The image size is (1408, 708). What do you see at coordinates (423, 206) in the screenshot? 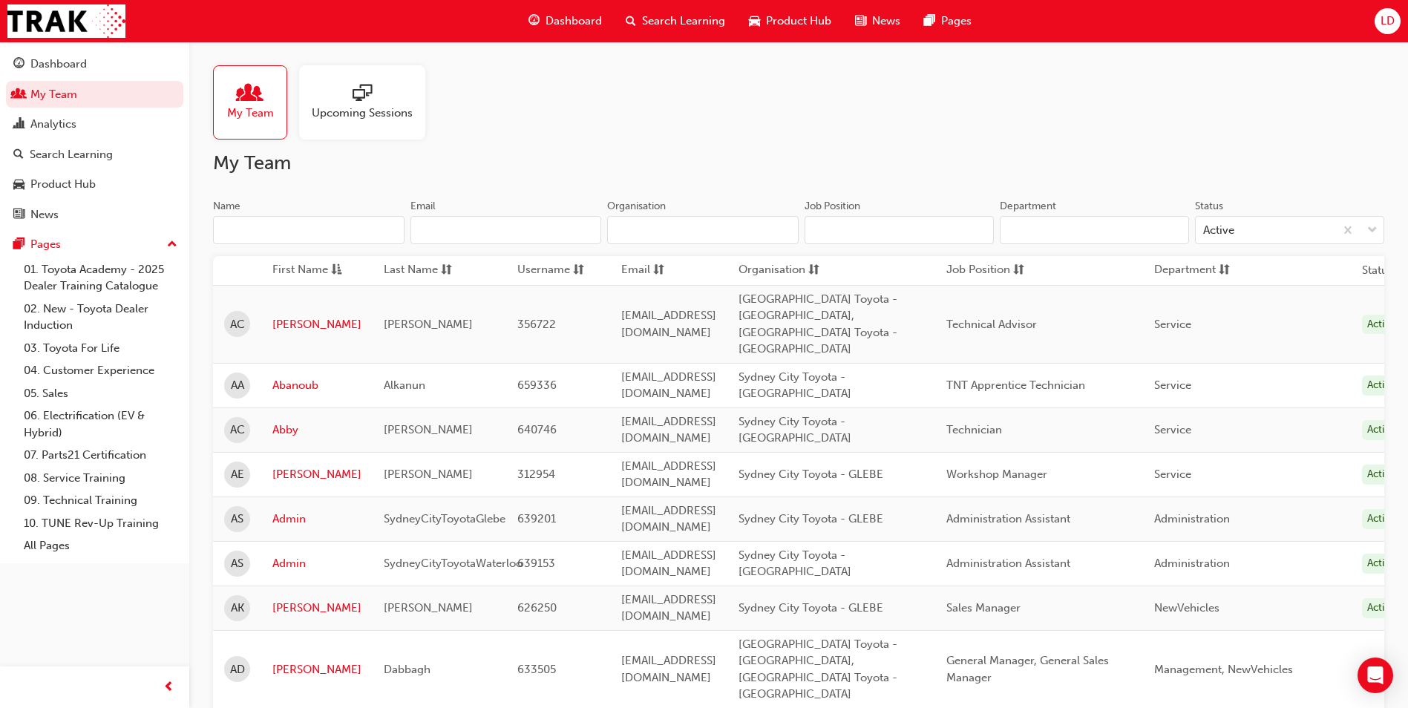
I see `div: Email` at bounding box center [423, 206].